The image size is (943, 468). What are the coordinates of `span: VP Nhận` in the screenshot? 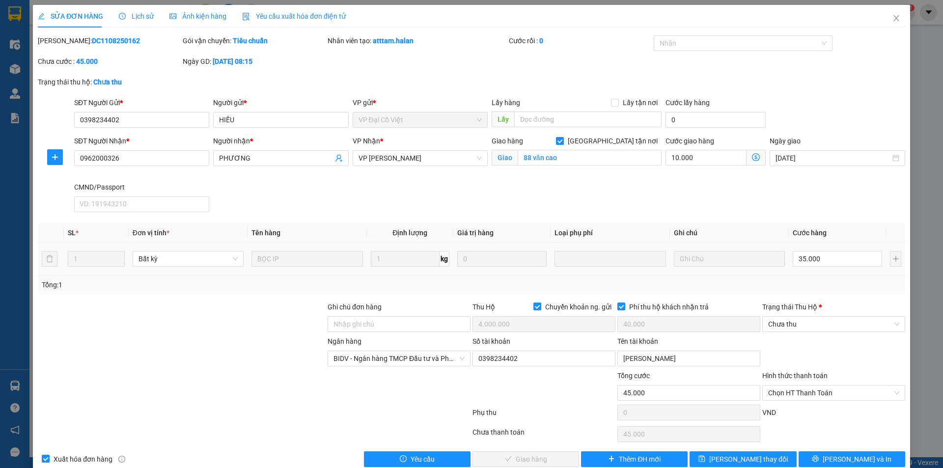 It's located at (366, 141).